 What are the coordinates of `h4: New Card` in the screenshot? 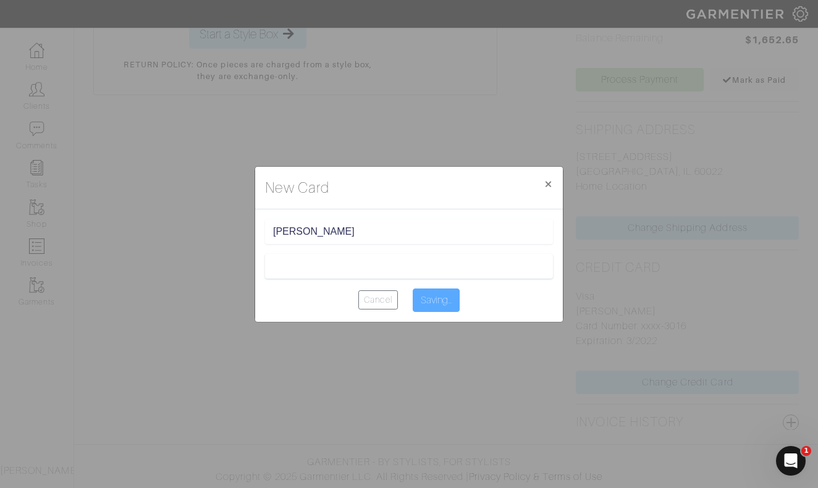 It's located at (297, 188).